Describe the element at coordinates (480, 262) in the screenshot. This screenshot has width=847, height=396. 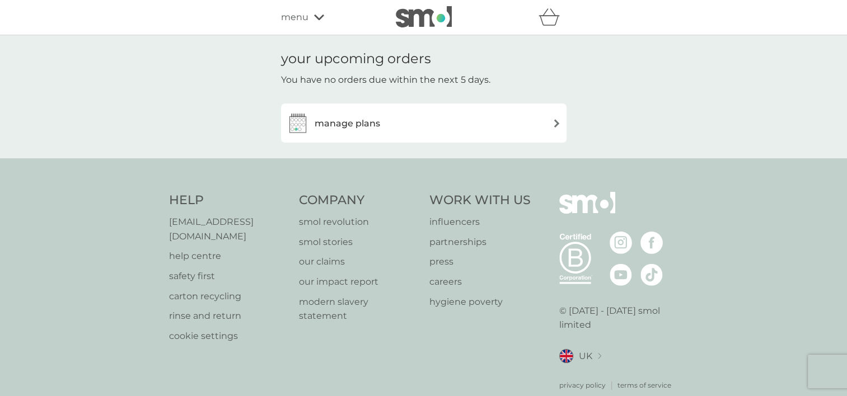
I see `p: press` at that location.